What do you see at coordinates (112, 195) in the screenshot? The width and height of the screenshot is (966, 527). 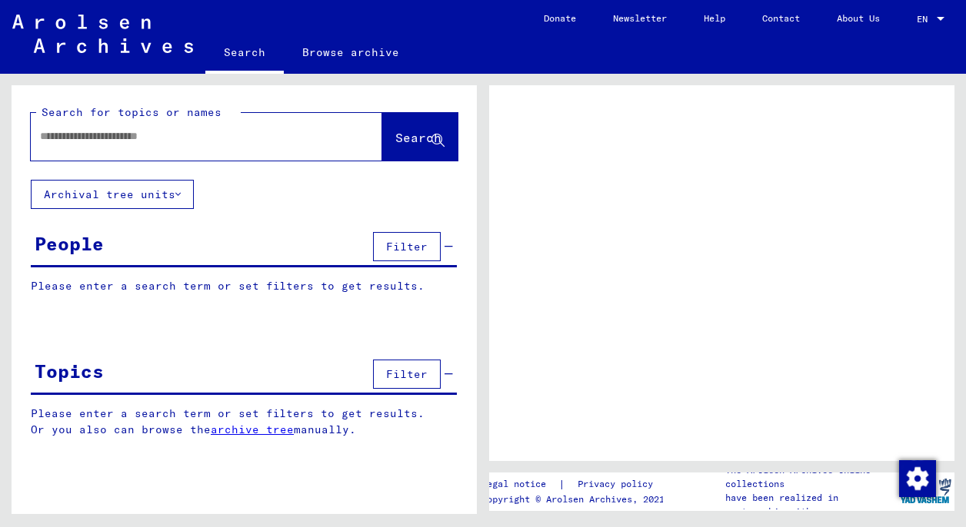 I see `button: Archival tree units` at bounding box center [112, 195].